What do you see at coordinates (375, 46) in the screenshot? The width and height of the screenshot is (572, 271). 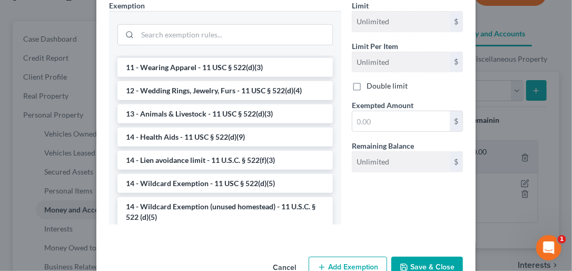 I see `label: Limit Per Item` at bounding box center [375, 46].